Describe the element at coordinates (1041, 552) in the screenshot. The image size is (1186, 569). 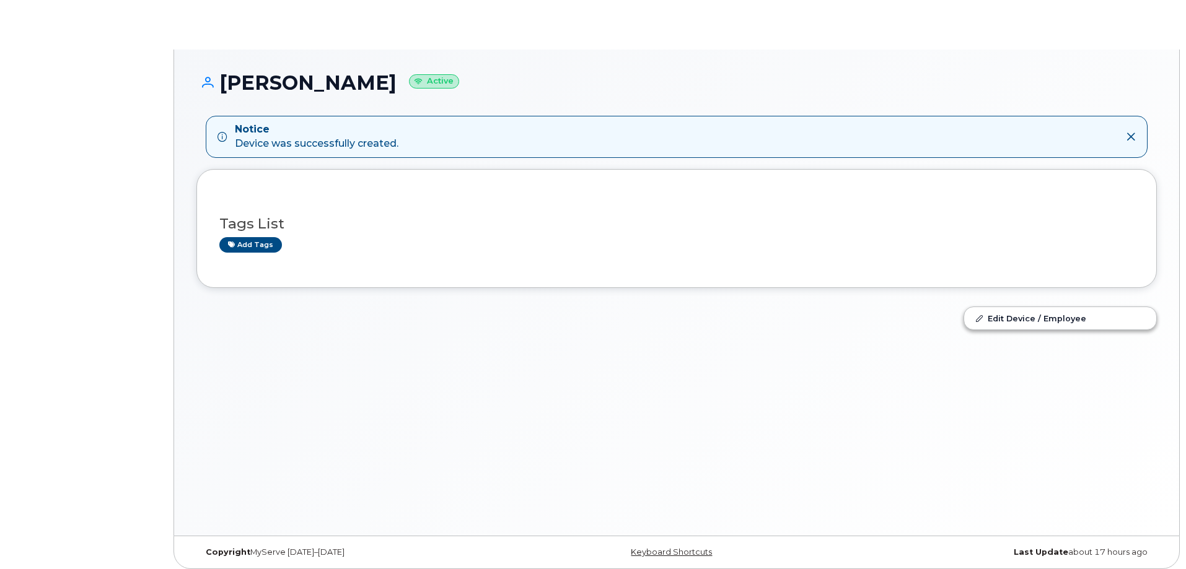
I see `strong: Last Update` at that location.